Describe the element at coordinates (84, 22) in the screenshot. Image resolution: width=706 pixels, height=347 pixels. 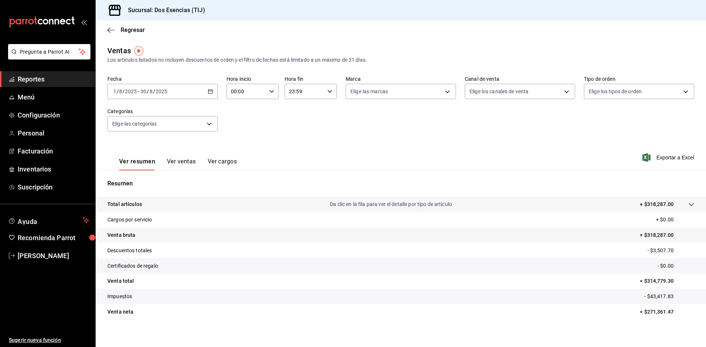
I see `button: open_drawer_menu` at that location.